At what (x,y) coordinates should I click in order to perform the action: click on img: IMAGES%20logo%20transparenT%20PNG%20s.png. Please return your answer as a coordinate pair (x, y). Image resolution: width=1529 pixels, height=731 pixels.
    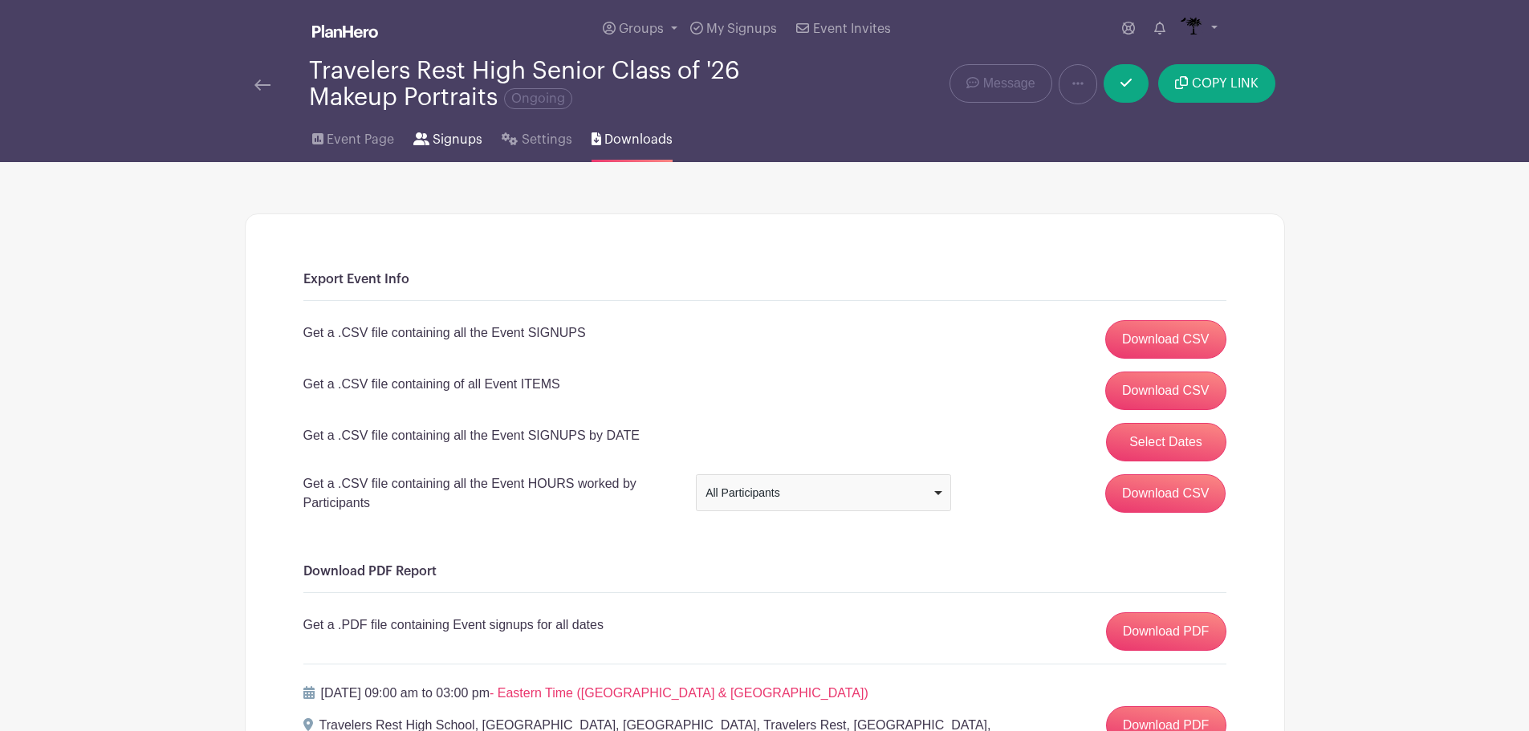
    Looking at the image, I should click on (1191, 29).